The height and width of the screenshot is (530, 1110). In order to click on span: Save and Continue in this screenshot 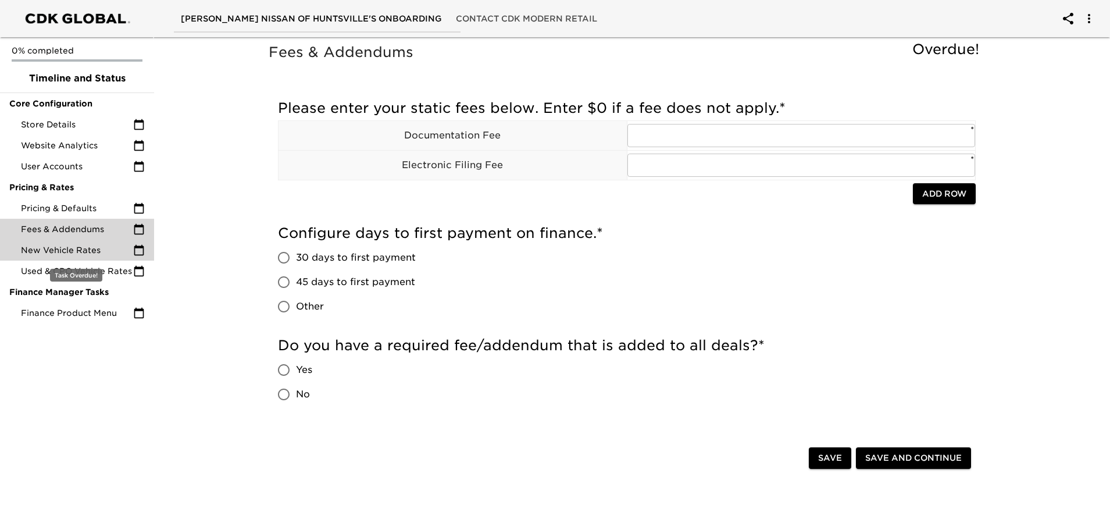, I will do `click(914, 458)`.